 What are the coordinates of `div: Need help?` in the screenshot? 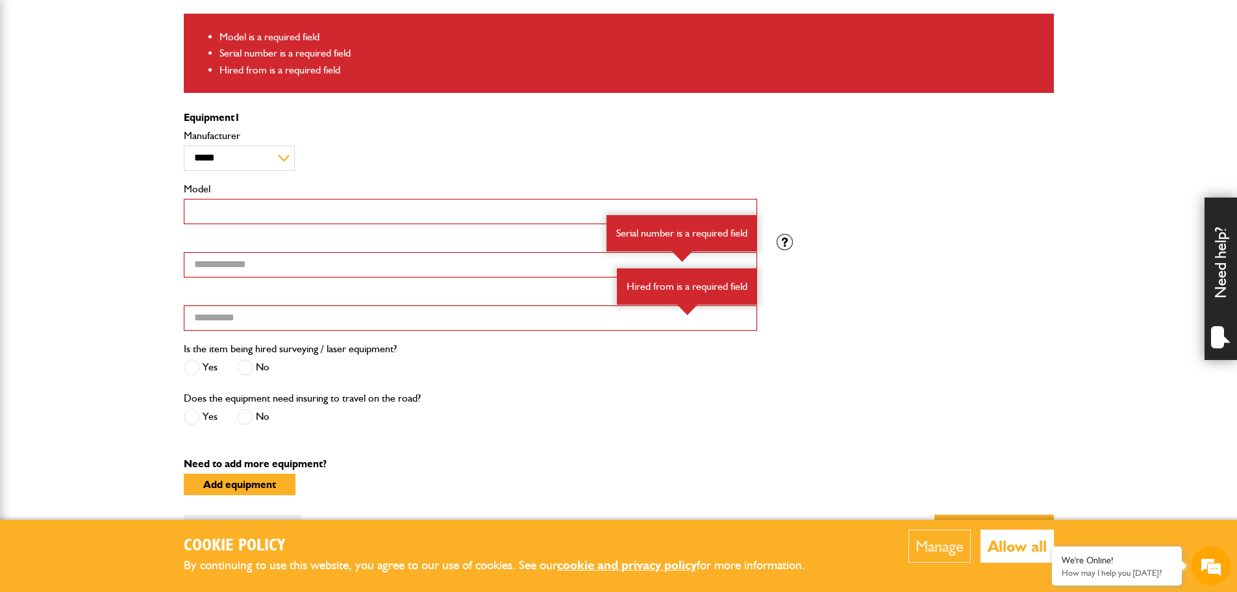 It's located at (1221, 279).